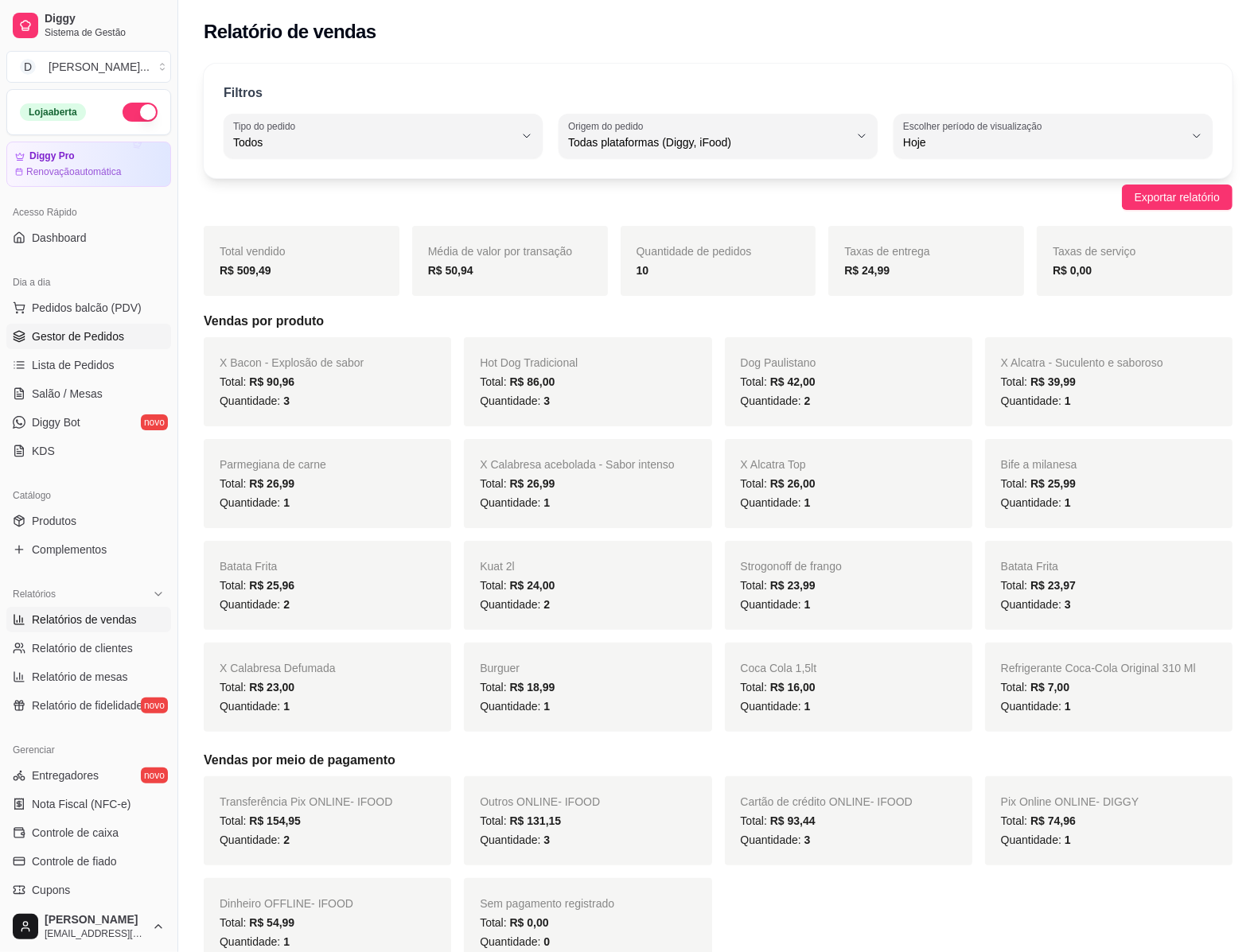  What do you see at coordinates (1177, 197) in the screenshot?
I see `button: Exportar relatório` at bounding box center [1177, 197].